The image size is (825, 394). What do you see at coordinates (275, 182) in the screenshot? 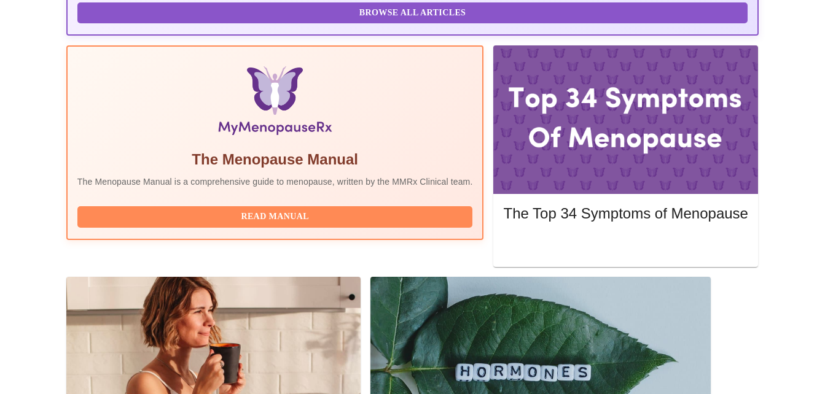
I see `p: The Menopause Manual is a comprehensive guide to menopause, written by the MMRx Clinical team.` at bounding box center [275, 182].